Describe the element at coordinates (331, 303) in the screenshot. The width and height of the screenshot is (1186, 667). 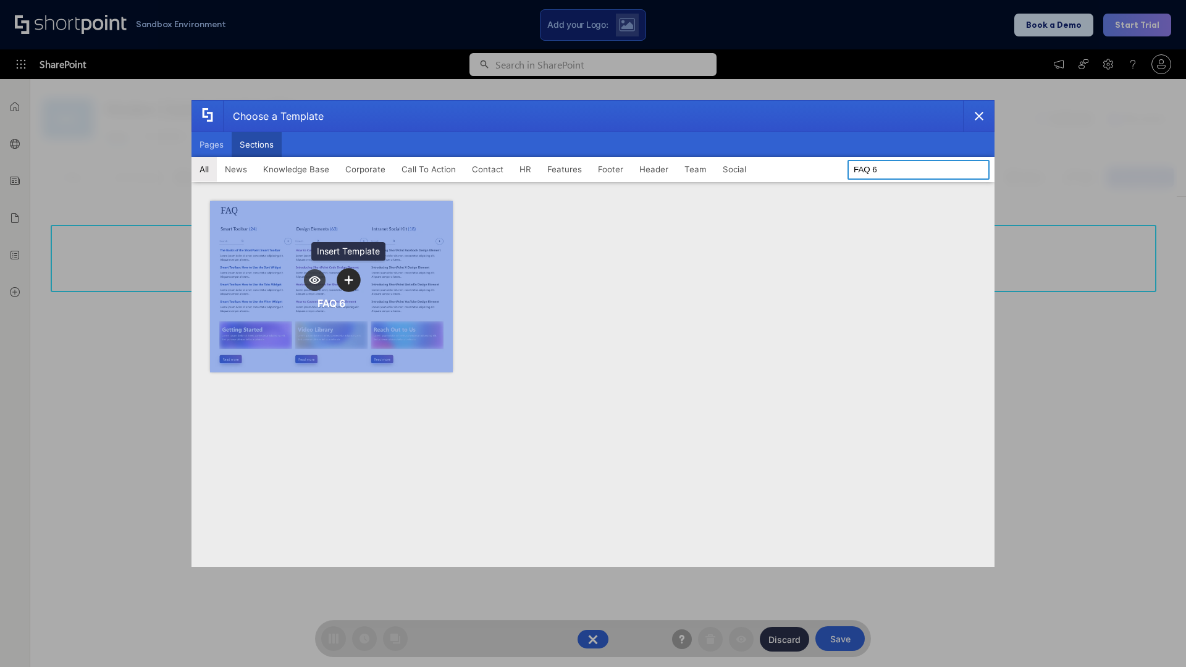
I see `div: FAQ 6` at that location.